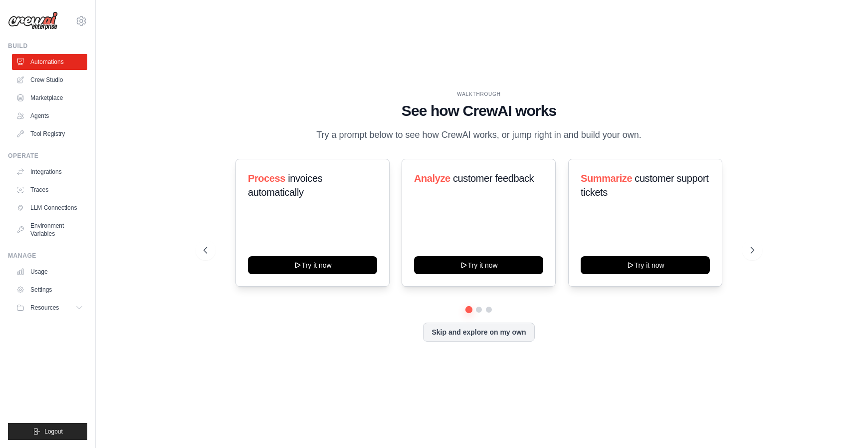  What do you see at coordinates (47, 431) in the screenshot?
I see `button: Logout` at bounding box center [47, 431].